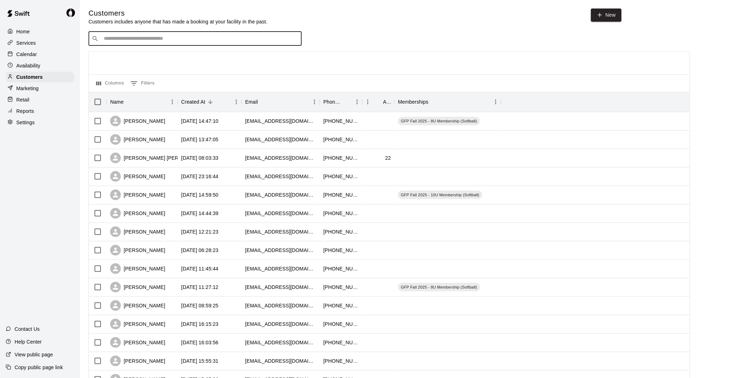 The image size is (752, 378). What do you see at coordinates (142, 102) in the screenshot?
I see `div: Name` at bounding box center [142, 102].